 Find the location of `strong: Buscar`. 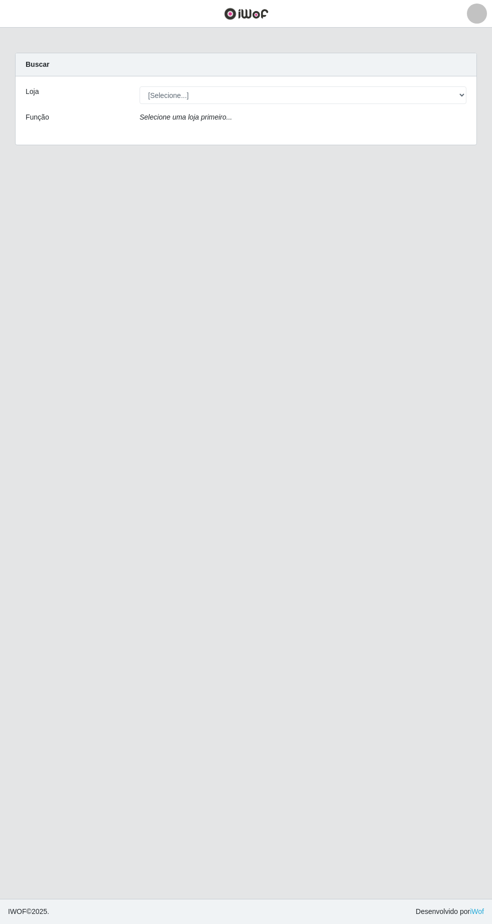

strong: Buscar is located at coordinates (37, 64).